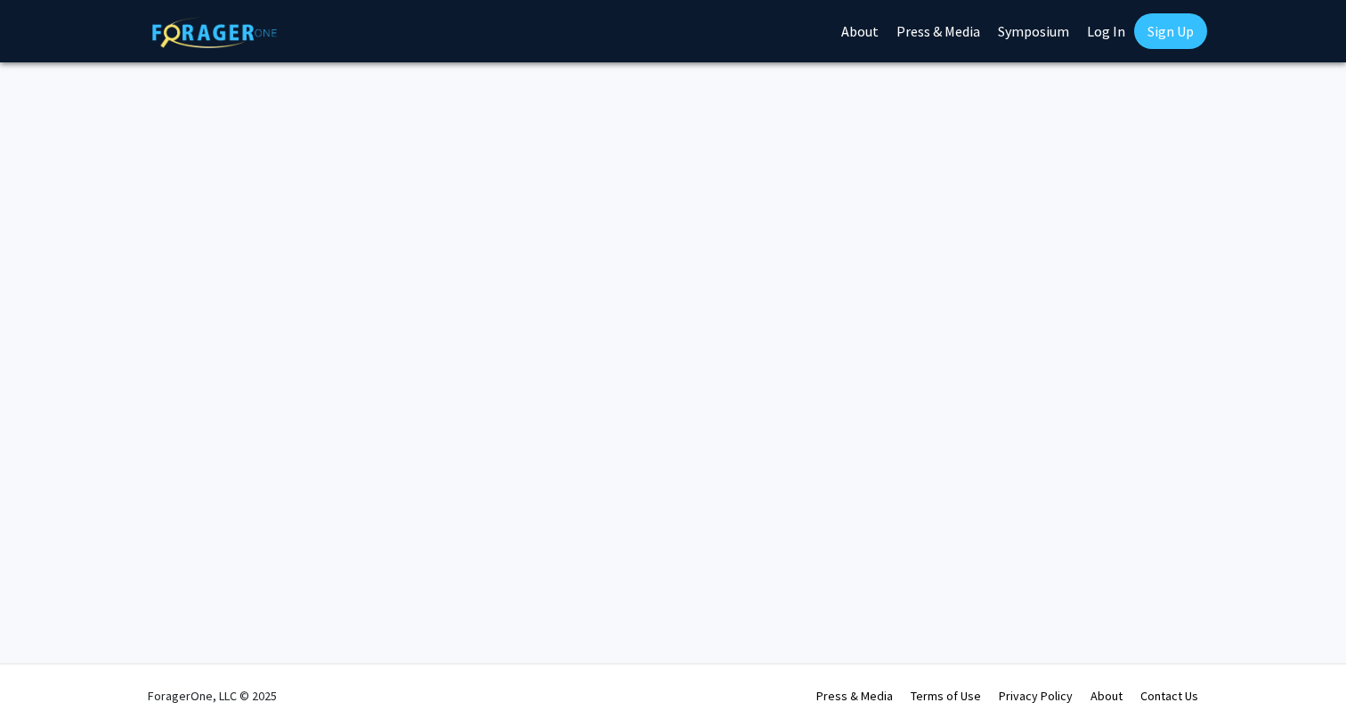 The height and width of the screenshot is (727, 1346). Describe the element at coordinates (946, 695) in the screenshot. I see `a: Terms of Use` at that location.